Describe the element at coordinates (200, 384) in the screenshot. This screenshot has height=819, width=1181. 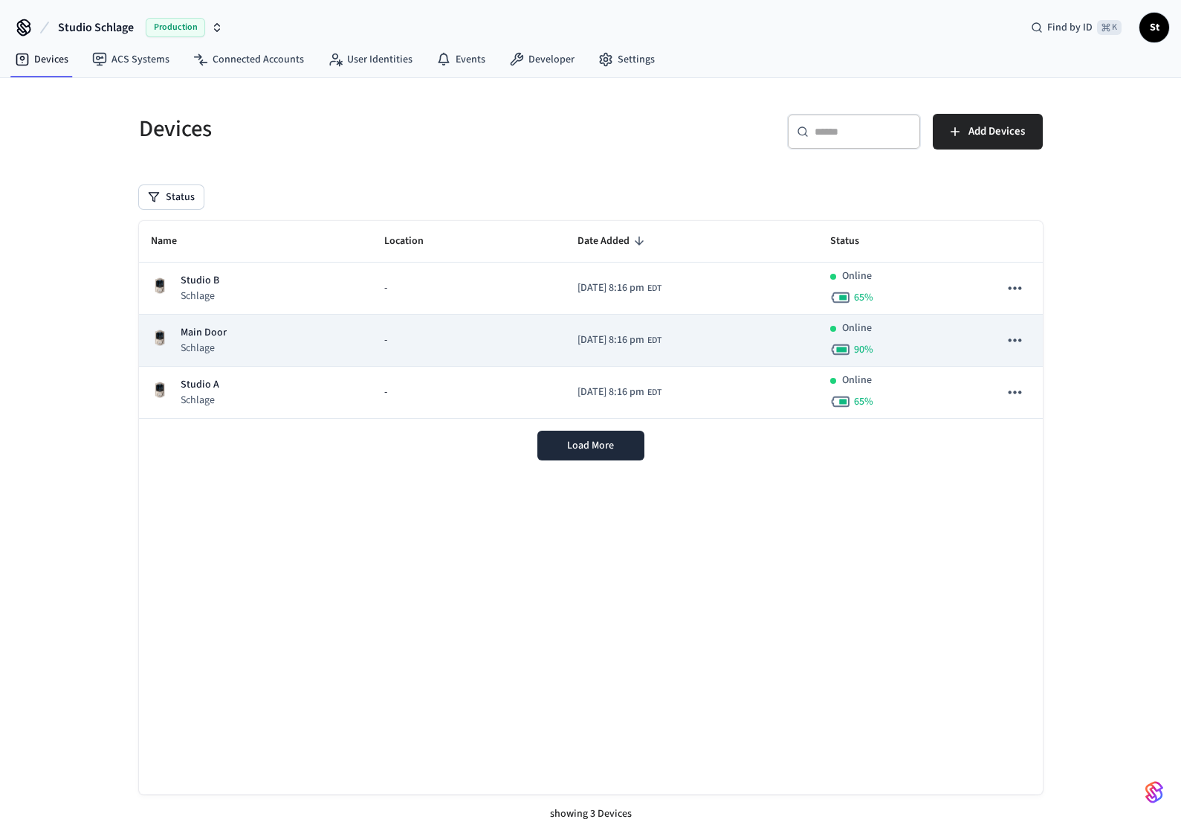
I see `p: Studio A` at that location.